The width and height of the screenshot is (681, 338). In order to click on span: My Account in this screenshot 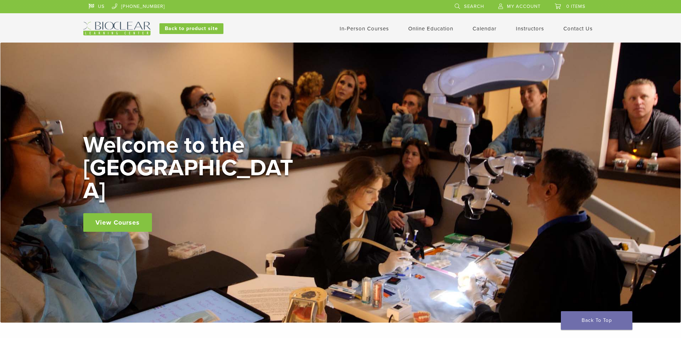, I will do `click(524, 6)`.